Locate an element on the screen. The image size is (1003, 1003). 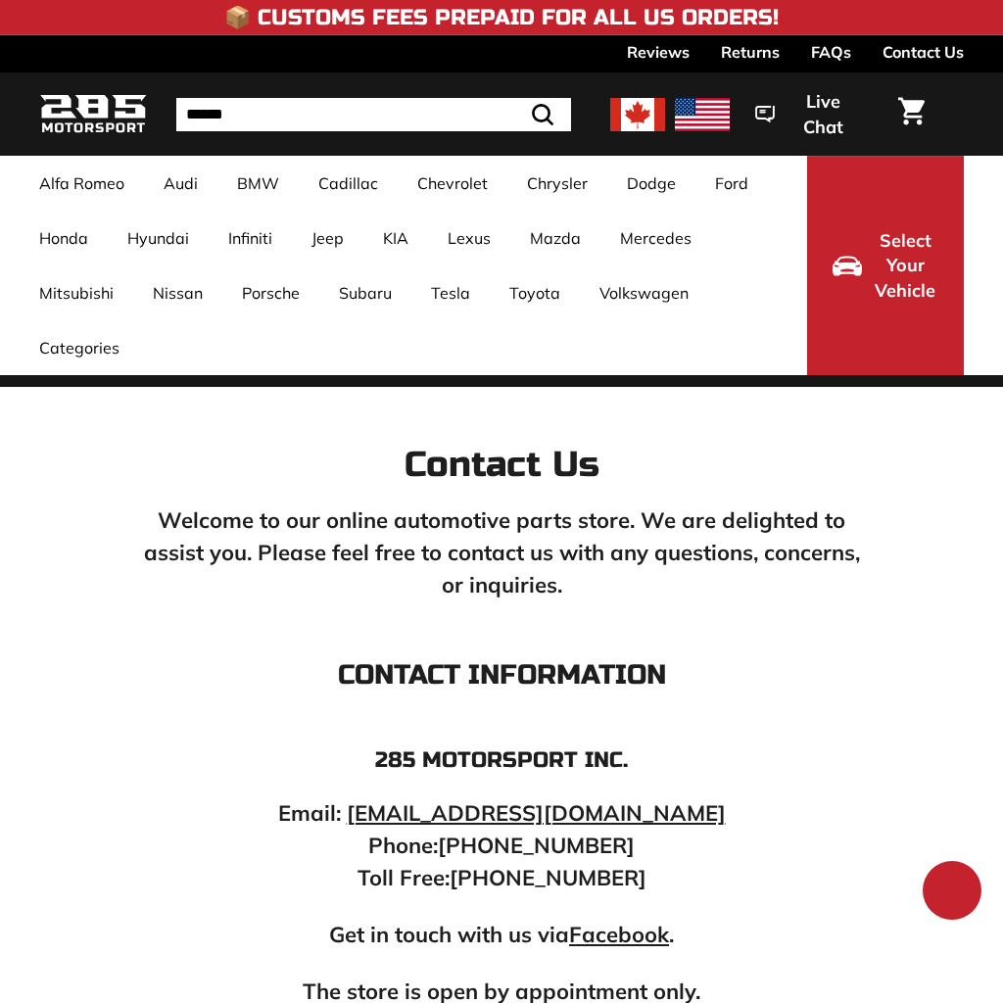
a: Ford is located at coordinates (732, 183).